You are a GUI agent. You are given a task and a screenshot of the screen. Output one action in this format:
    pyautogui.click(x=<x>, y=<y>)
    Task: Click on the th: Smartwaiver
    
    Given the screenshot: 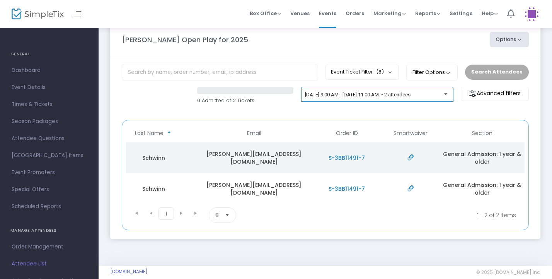 What is the action you would take?
    pyautogui.click(x=410, y=133)
    